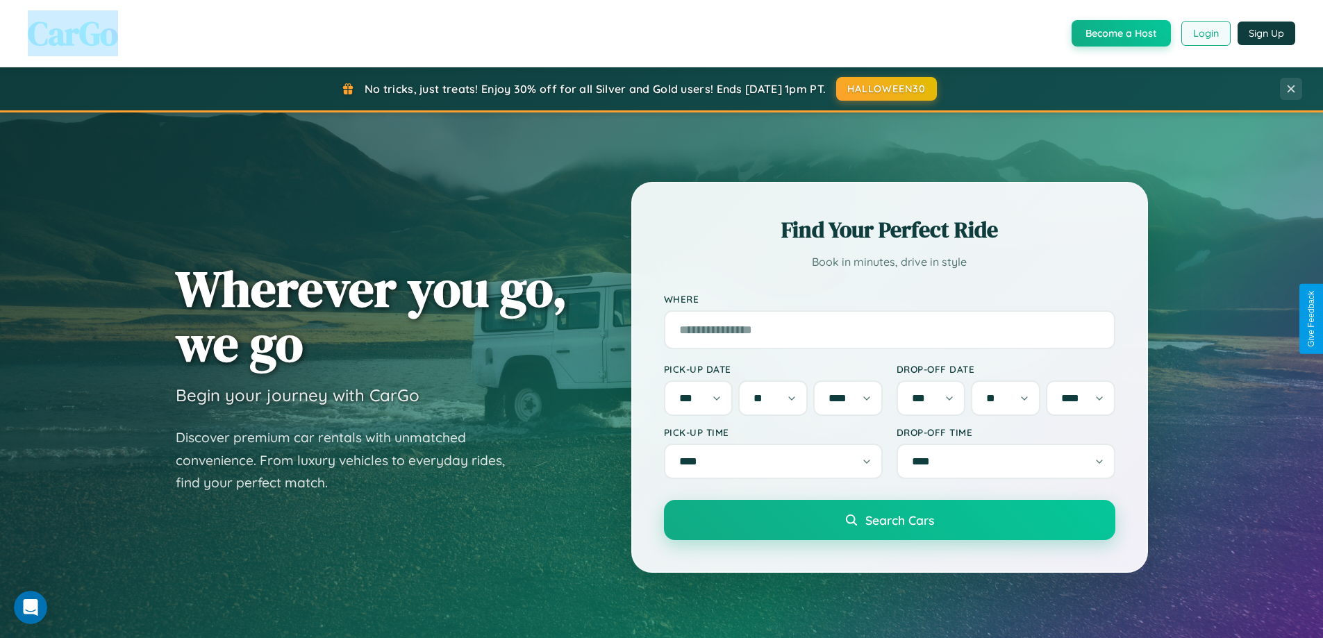  What do you see at coordinates (889, 299) in the screenshot?
I see `label: Where` at bounding box center [889, 299].